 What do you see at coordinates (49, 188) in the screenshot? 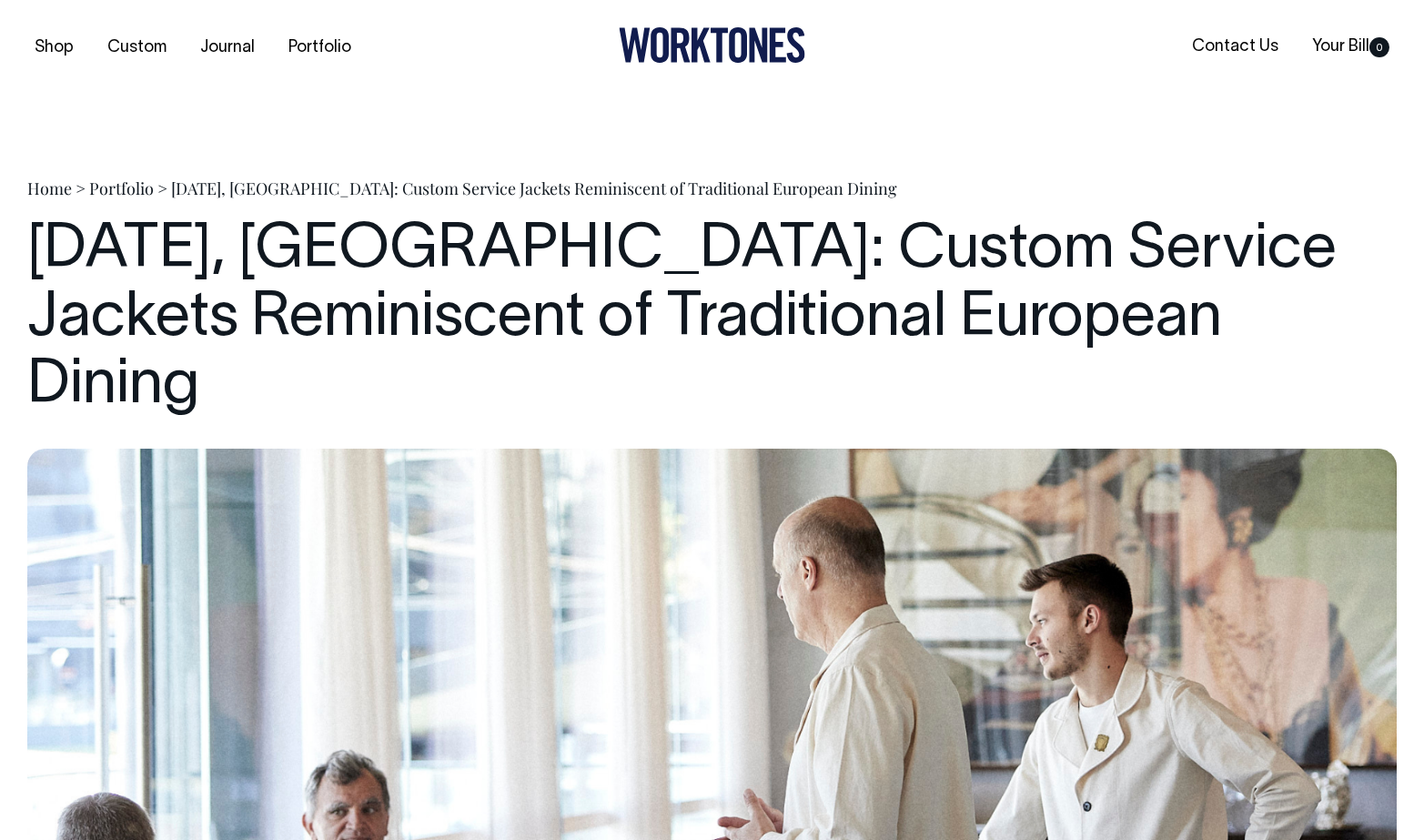
I see `a: Home` at bounding box center [49, 188].